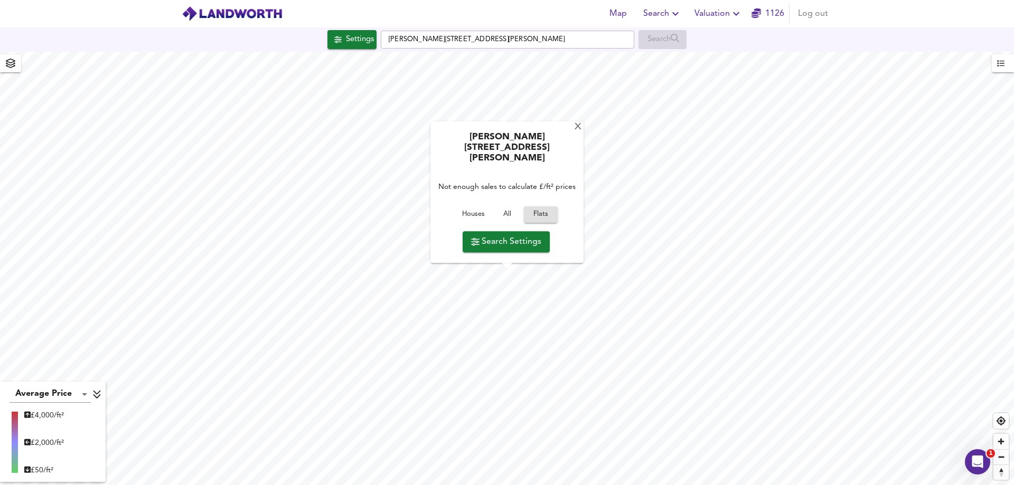 The height and width of the screenshot is (485, 1014). What do you see at coordinates (718, 14) in the screenshot?
I see `button: Valuation` at bounding box center [718, 14].